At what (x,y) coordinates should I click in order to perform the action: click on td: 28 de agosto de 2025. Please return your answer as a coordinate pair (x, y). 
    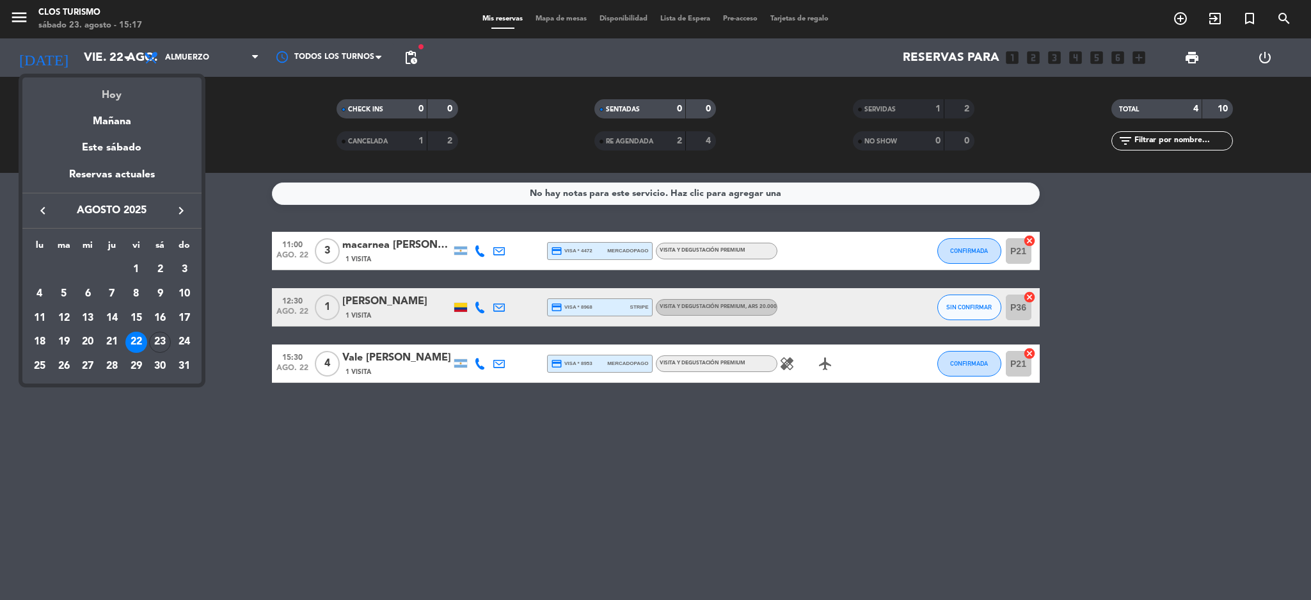
    Looking at the image, I should click on (112, 366).